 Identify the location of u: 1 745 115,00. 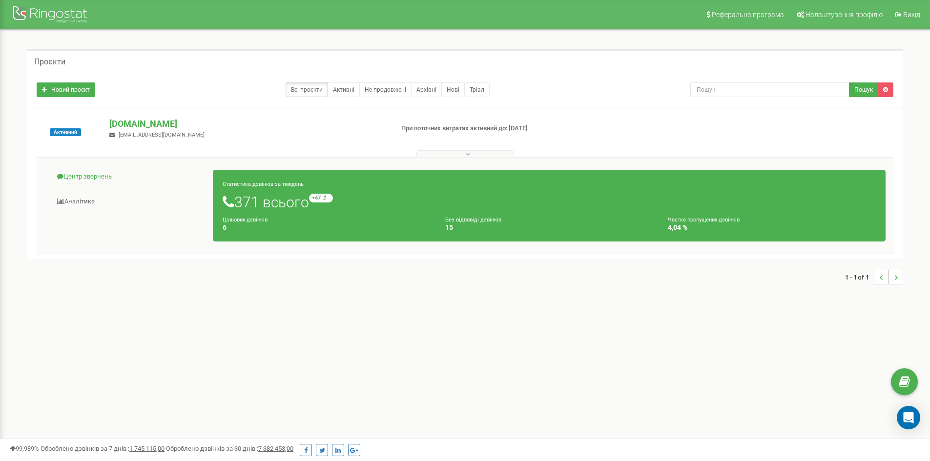
(147, 449).